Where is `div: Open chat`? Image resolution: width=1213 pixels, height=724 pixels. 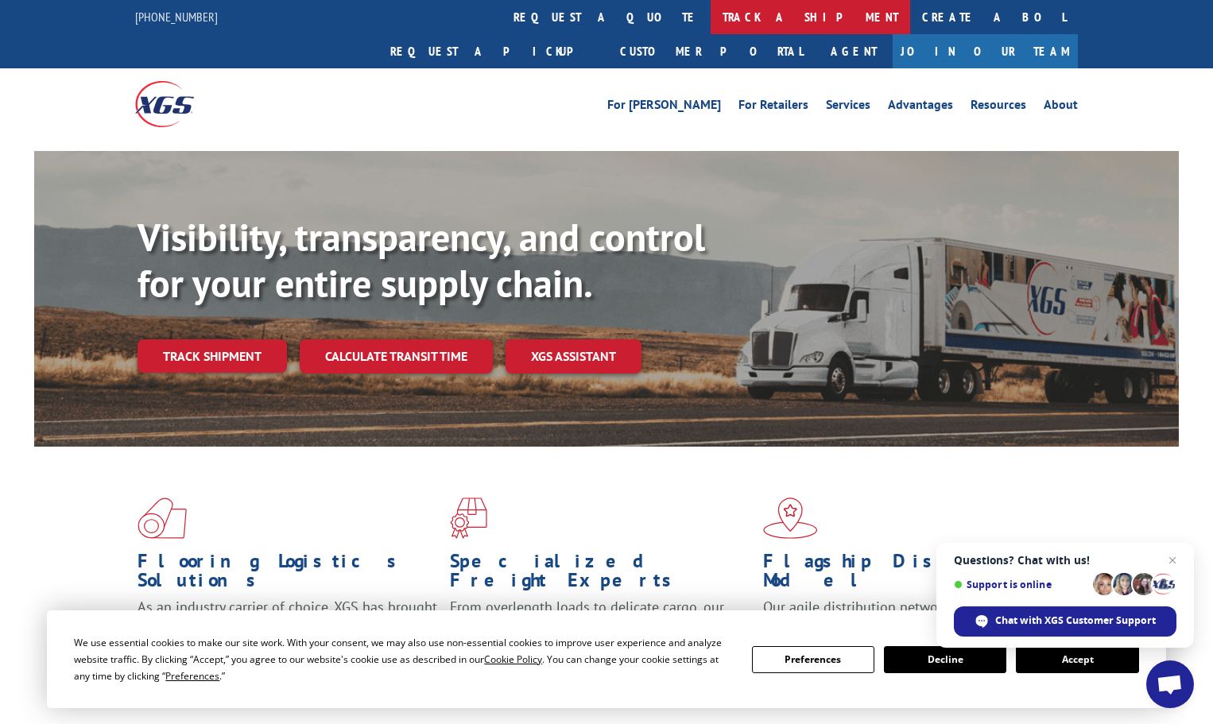 div: Open chat is located at coordinates (1170, 684).